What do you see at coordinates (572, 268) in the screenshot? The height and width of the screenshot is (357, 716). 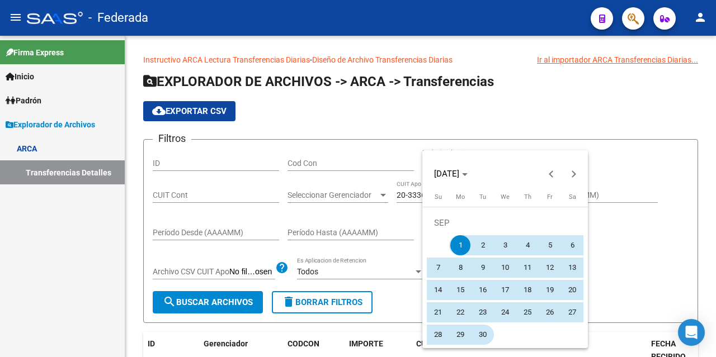 I see `span: 13` at bounding box center [572, 268].